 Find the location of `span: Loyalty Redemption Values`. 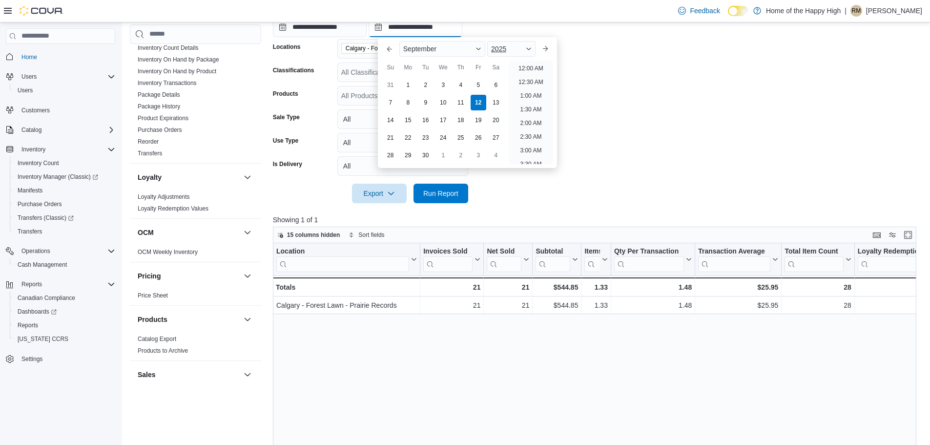

span: Loyalty Redemption Values is located at coordinates (173, 208).